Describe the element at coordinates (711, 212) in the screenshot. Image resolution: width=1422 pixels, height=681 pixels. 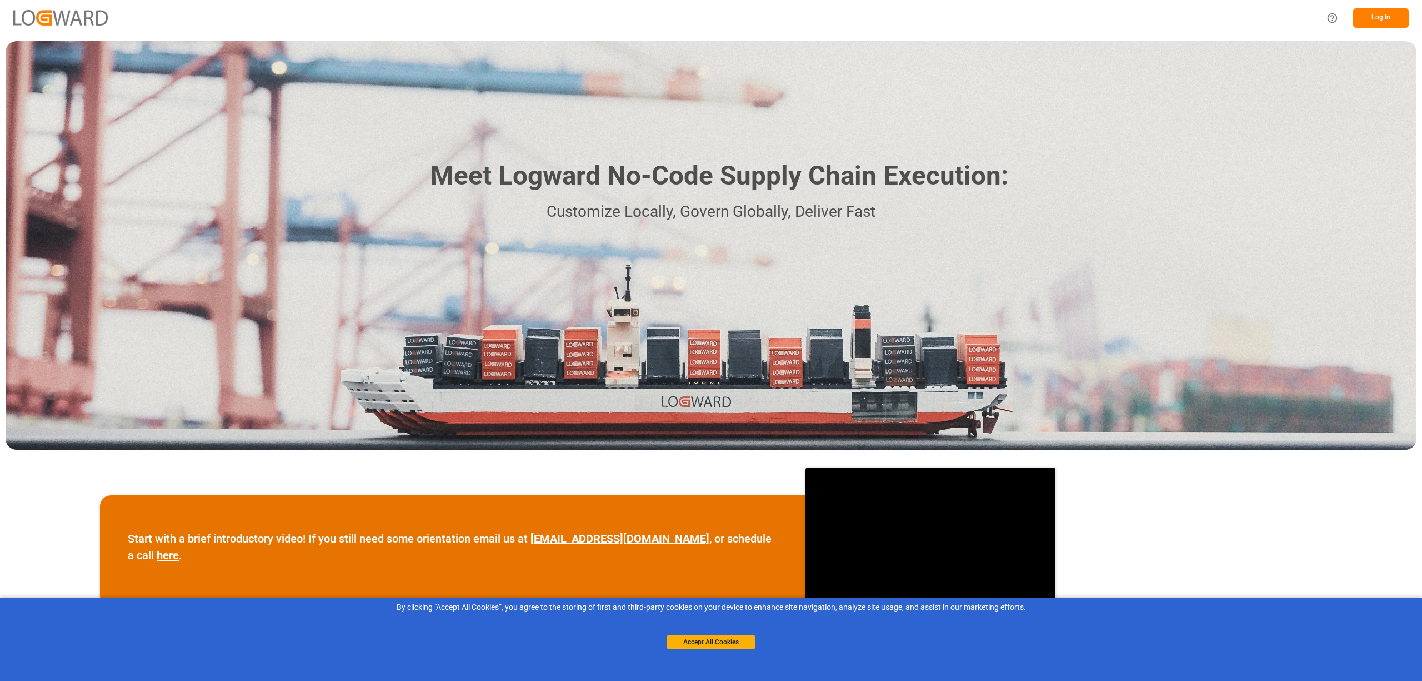
I see `p: Customize Locally, Govern Globally, Deliver Fast` at that location.